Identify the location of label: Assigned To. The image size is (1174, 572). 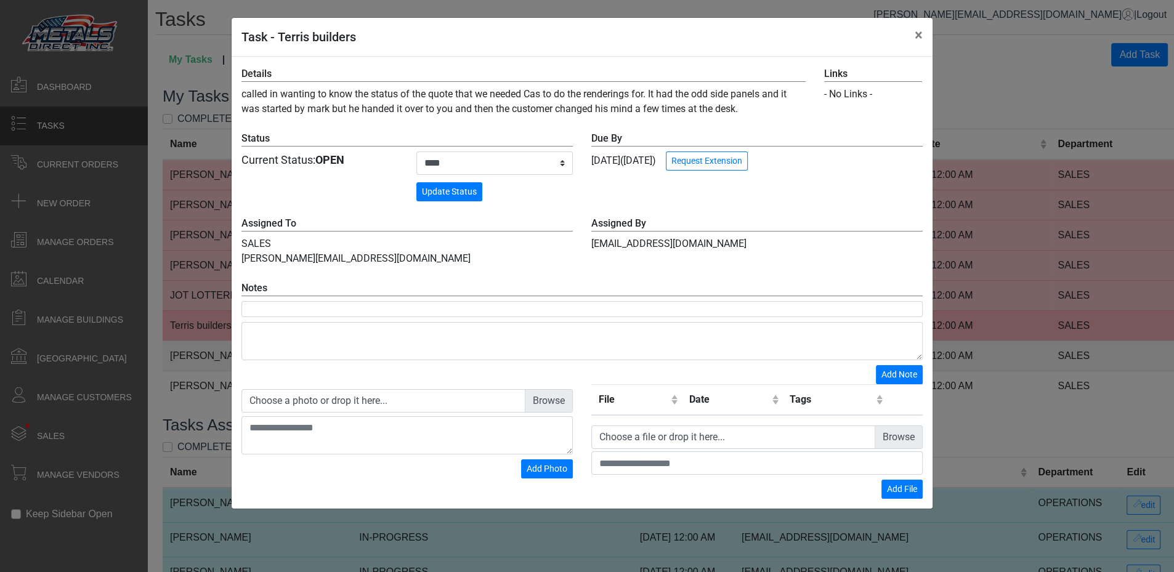
(407, 224).